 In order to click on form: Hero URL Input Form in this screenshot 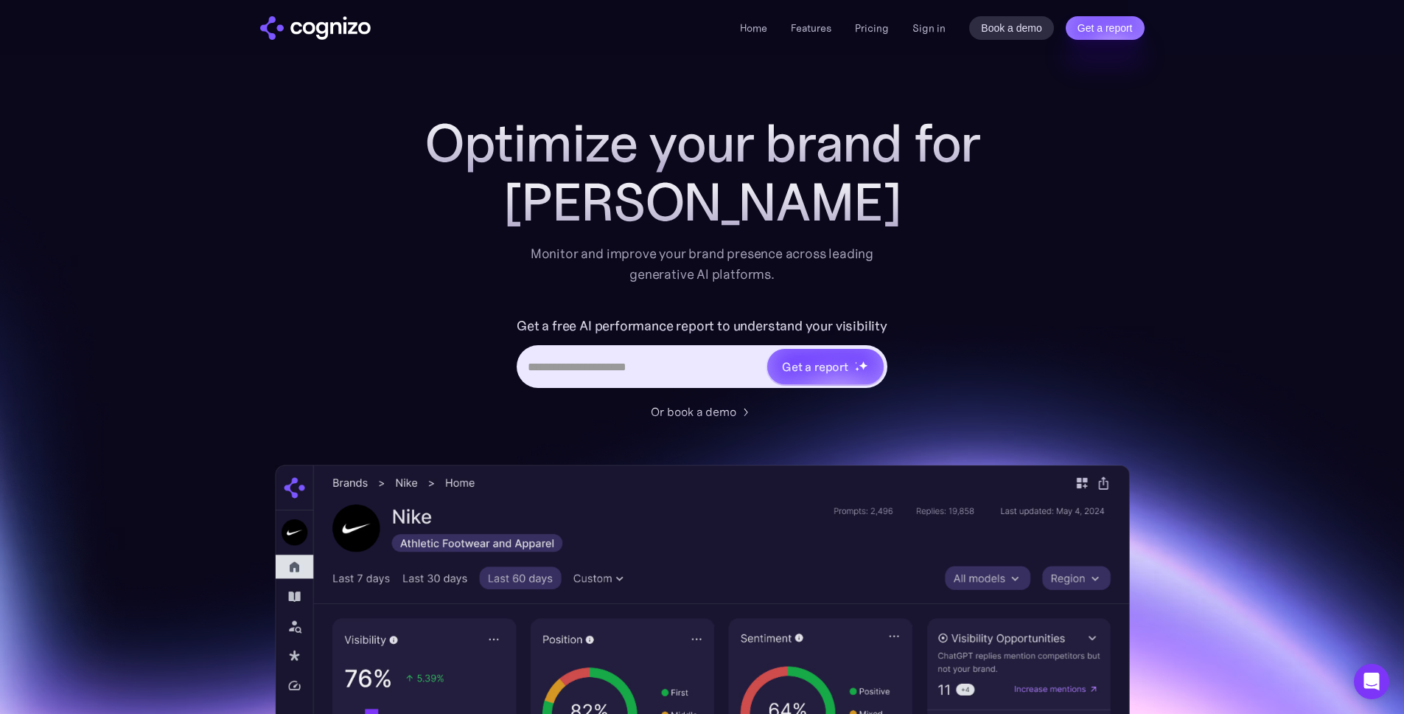, I will do `click(702, 355)`.